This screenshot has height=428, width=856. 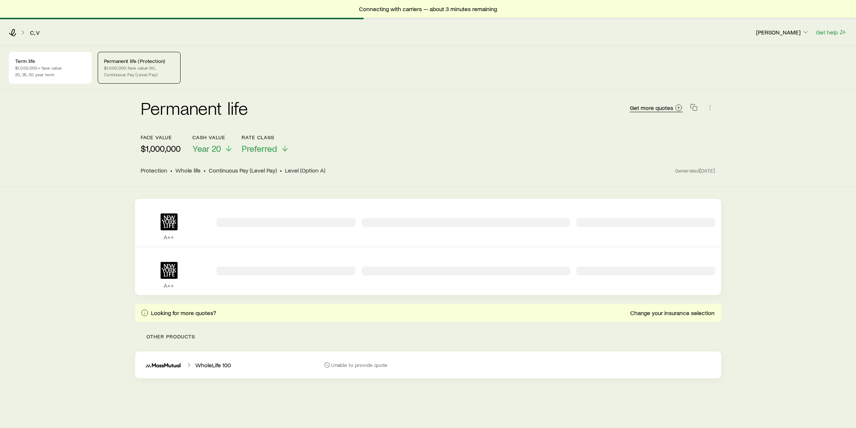 What do you see at coordinates (35, 33) in the screenshot?
I see `a: C, V` at bounding box center [35, 33].